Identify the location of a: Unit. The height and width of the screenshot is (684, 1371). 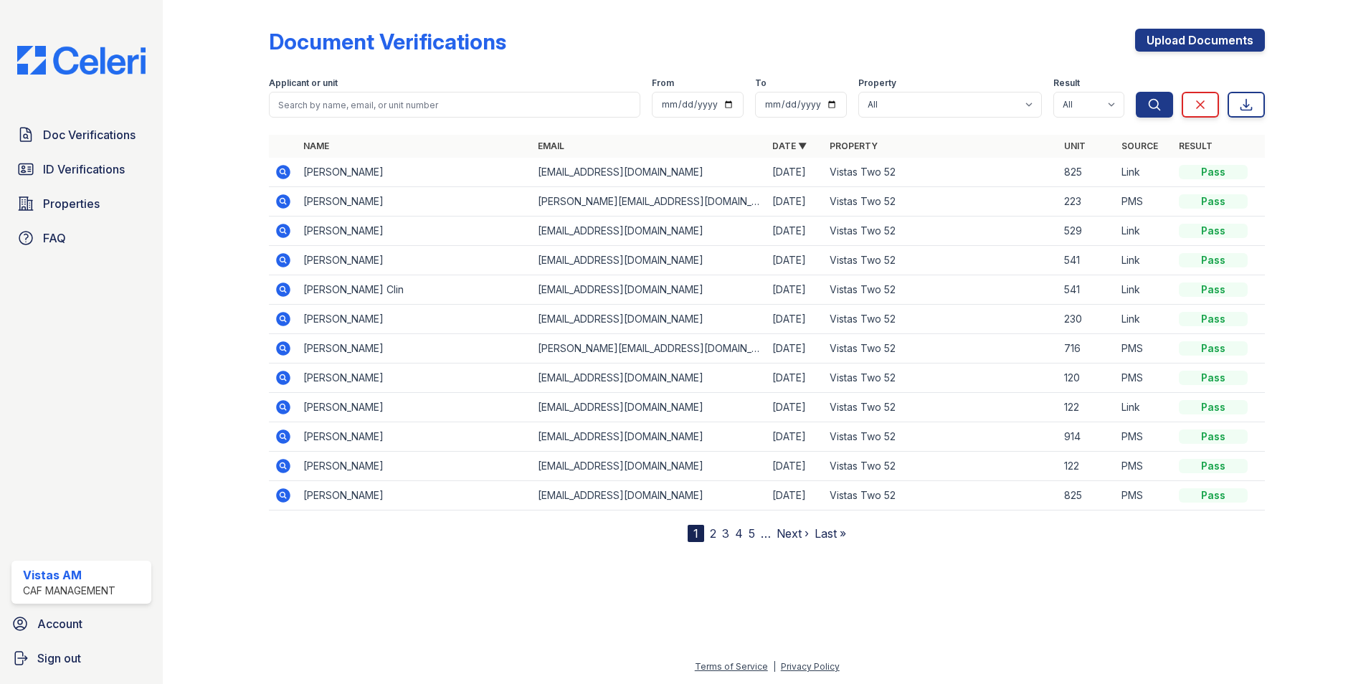
(1075, 146).